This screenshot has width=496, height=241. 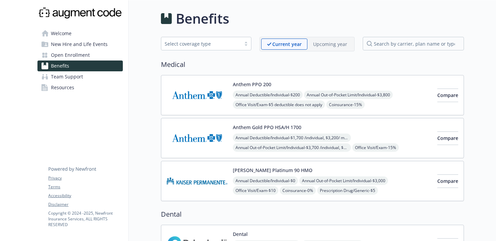 I want to click on input: search by carrier, plan name or type, so click(x=414, y=44).